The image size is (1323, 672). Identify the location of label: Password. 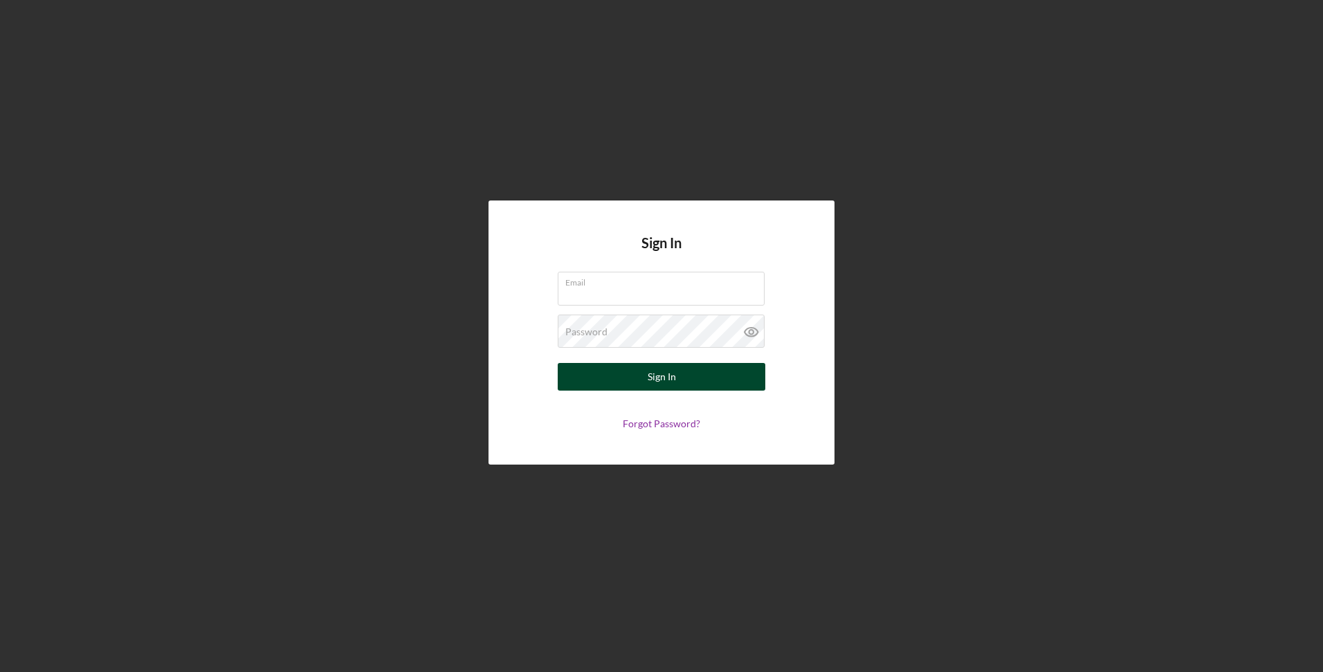
(586, 332).